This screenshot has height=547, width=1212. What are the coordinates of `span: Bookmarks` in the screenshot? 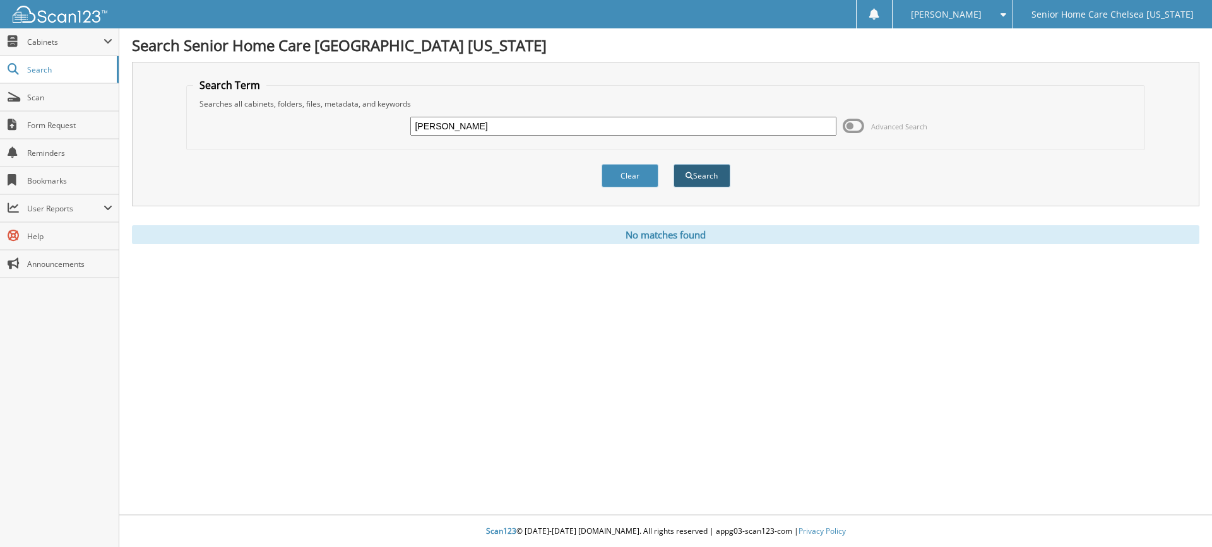 It's located at (69, 181).